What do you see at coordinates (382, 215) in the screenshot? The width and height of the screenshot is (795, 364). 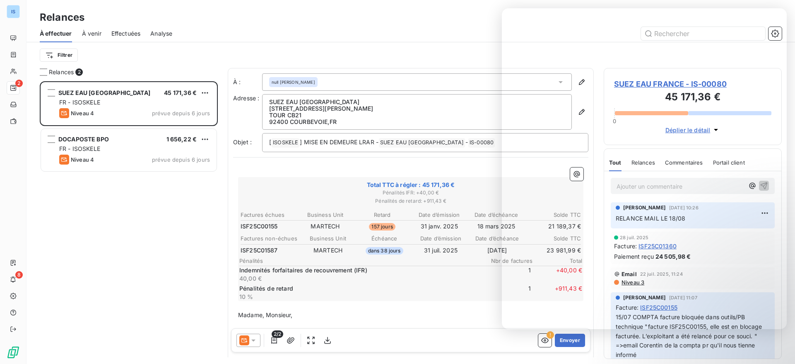 I see `th: Retard` at bounding box center [382, 215].